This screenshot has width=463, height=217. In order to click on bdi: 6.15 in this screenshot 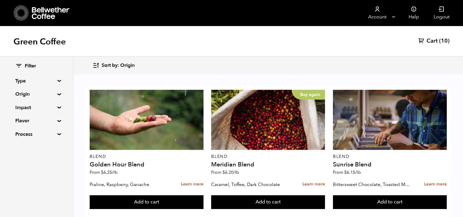, I will do `click(352, 172)`.